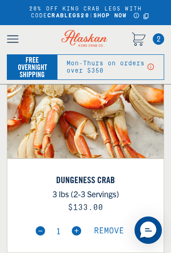 This screenshot has height=253, width=171. What do you see at coordinates (84, 38) in the screenshot?
I see `img: Alaskan King Crab Co. logo` at bounding box center [84, 38].